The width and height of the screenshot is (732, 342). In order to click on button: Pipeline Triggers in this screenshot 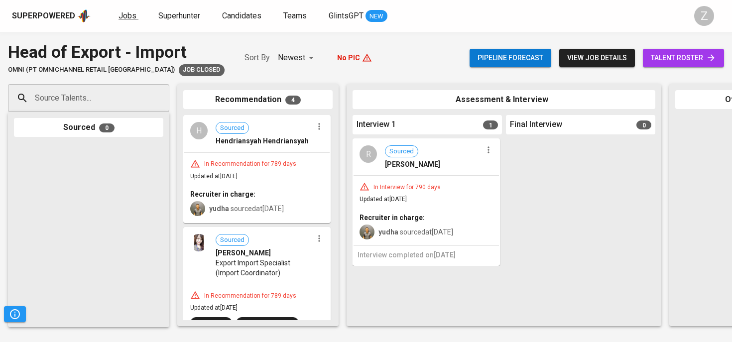, I will do `click(15, 314)`.